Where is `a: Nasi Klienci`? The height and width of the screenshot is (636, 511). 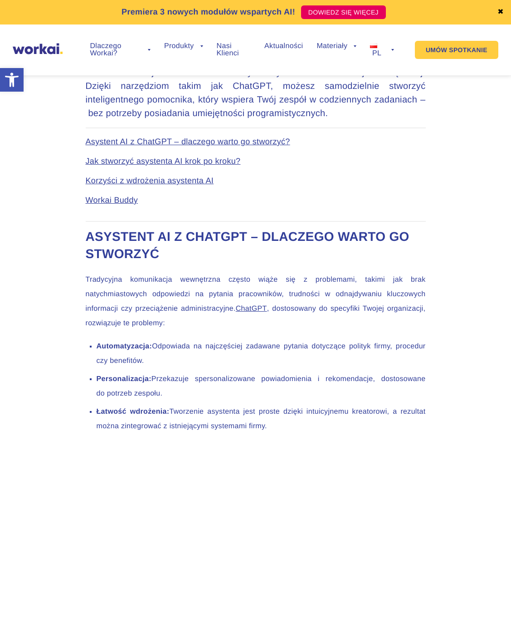 a: Nasi Klienci is located at coordinates (233, 50).